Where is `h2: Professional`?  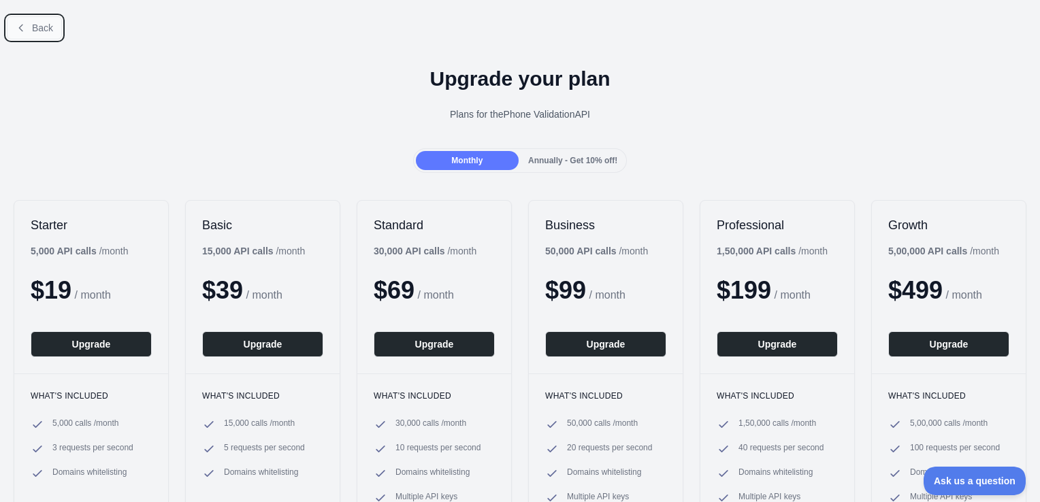
h2: Professional is located at coordinates (777, 225).